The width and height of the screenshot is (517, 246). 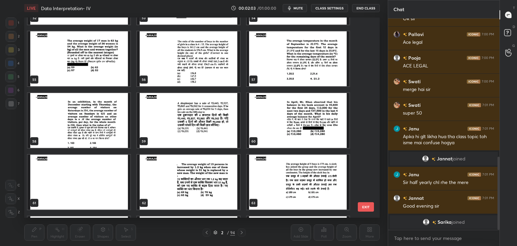 I want to click on img: f30b4b35e8fd44beac2a5a8411d0f163.jpg, so click(x=397, y=34).